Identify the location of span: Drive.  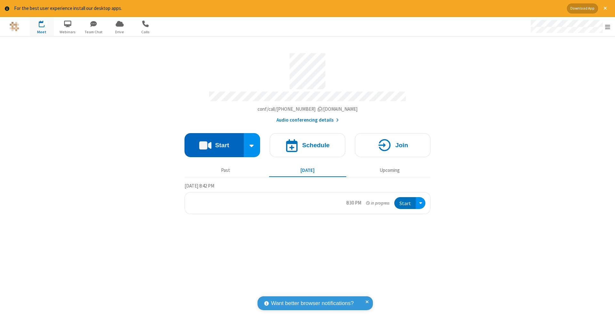
(119, 32).